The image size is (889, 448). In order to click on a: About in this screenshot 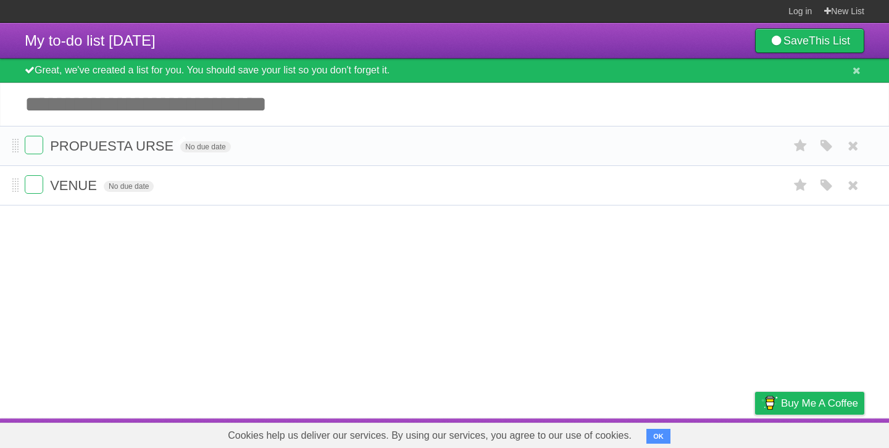, I will do `click(604, 434)`.